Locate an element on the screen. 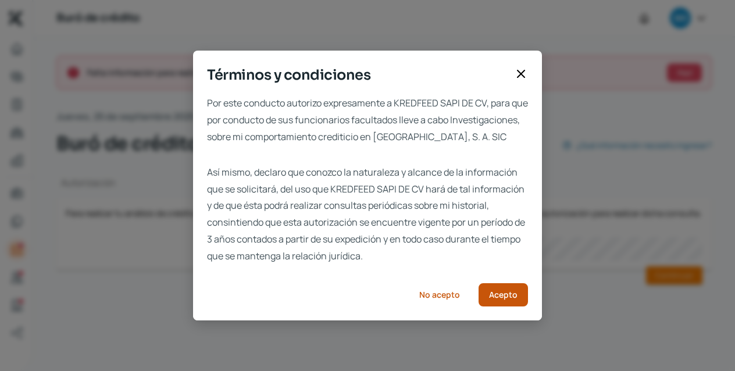 This screenshot has height=371, width=735. span: Así mismo, declaro que conozco la naturaleza y alcance de la información que se solicitará, del u... is located at coordinates (368, 214).